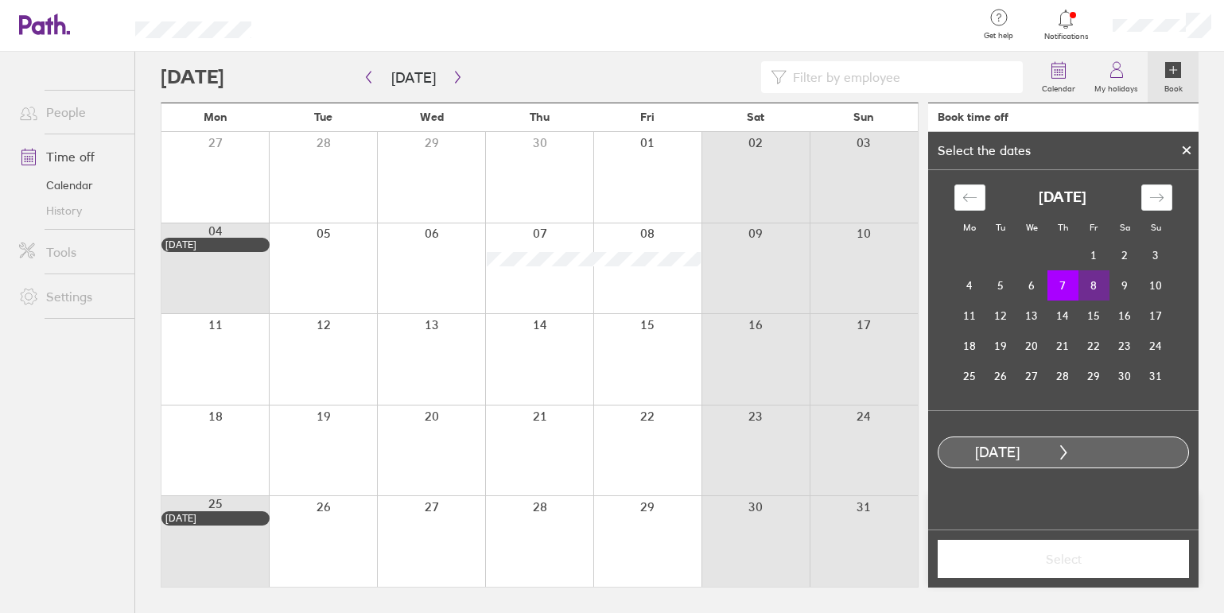  What do you see at coordinates (1157, 197) in the screenshot?
I see `div: Move forward to switch to the next month.` at bounding box center [1157, 197].